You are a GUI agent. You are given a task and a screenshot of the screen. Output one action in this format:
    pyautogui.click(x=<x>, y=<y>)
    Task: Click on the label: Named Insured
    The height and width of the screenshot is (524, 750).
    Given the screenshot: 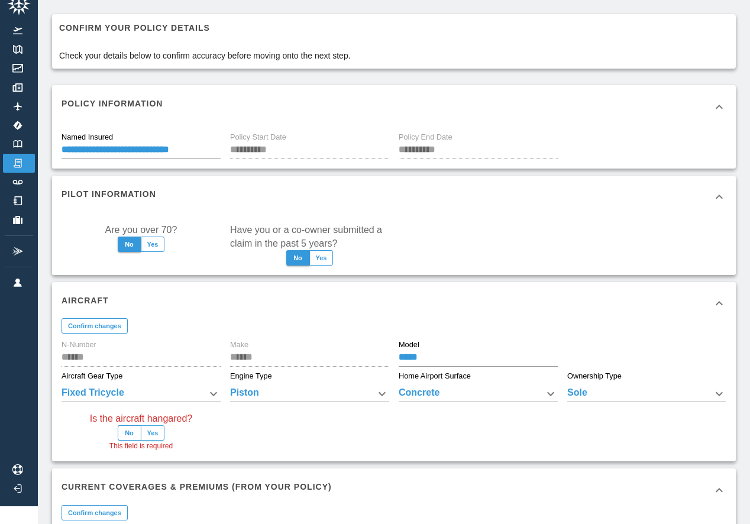 What is the action you would take?
    pyautogui.click(x=87, y=137)
    